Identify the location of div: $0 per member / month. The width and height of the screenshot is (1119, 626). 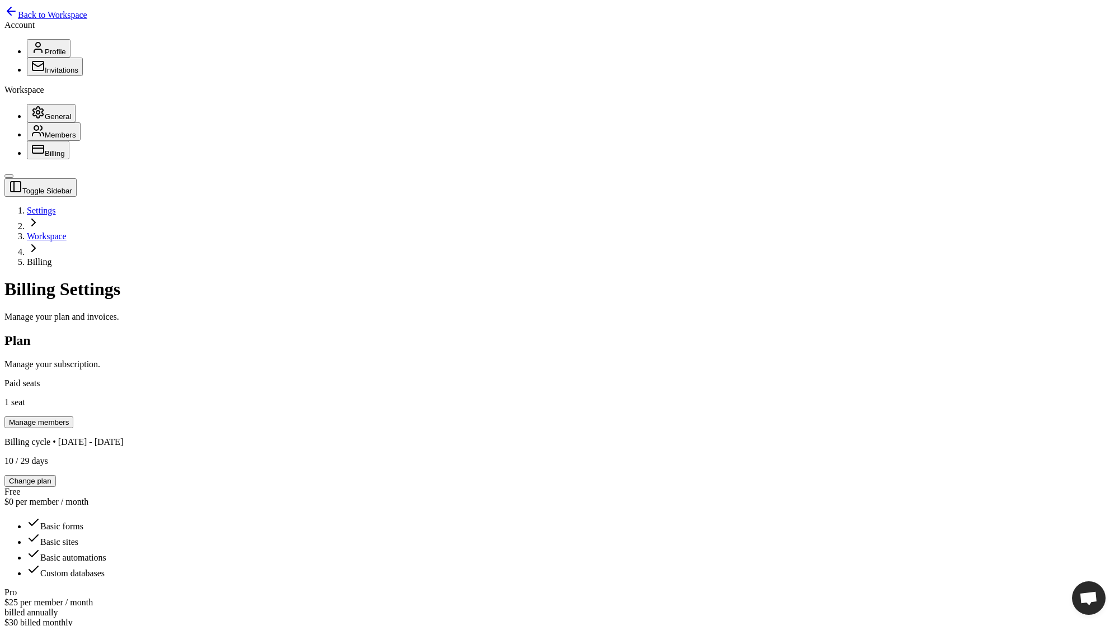
(559, 502).